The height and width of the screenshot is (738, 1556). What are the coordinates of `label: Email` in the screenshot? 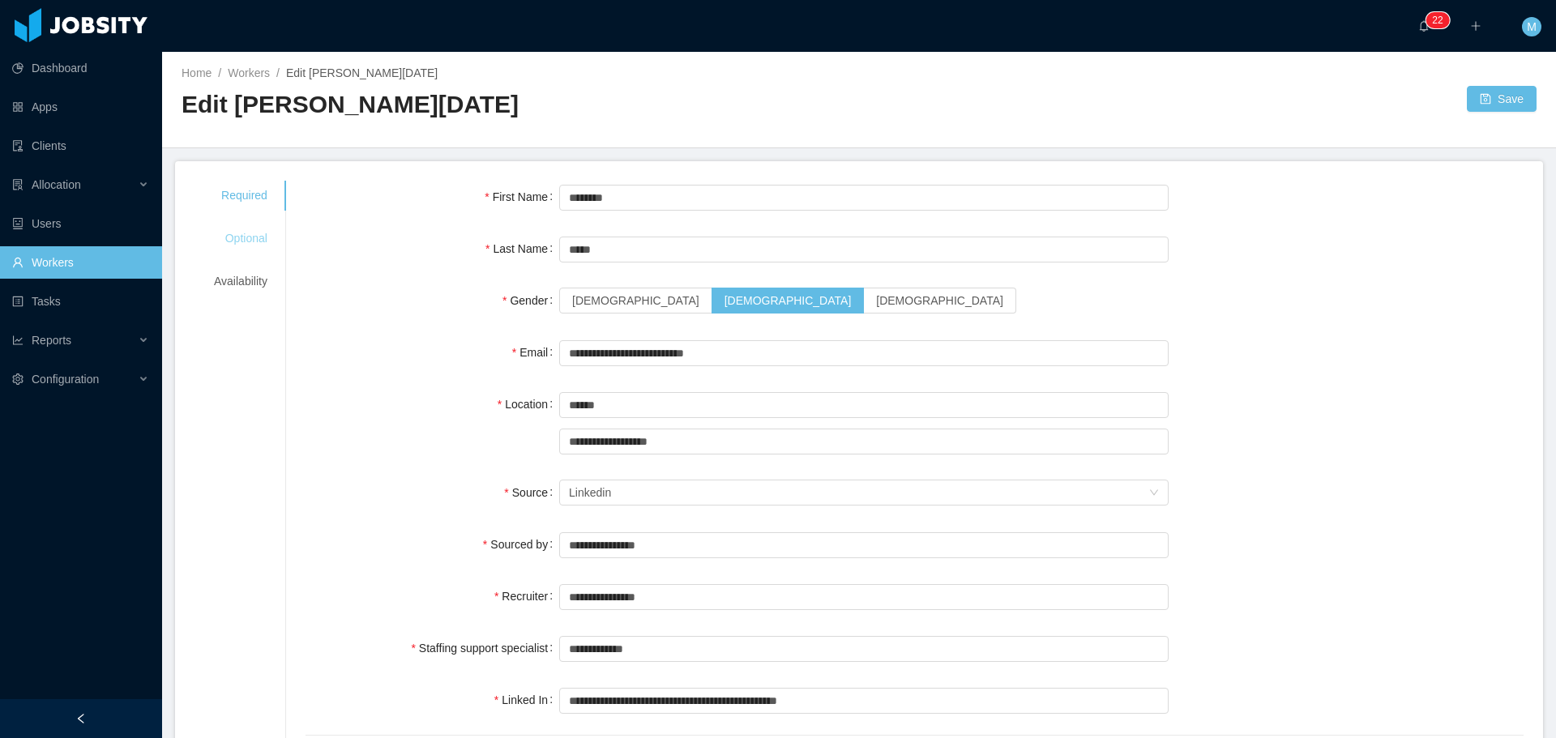 It's located at (536, 352).